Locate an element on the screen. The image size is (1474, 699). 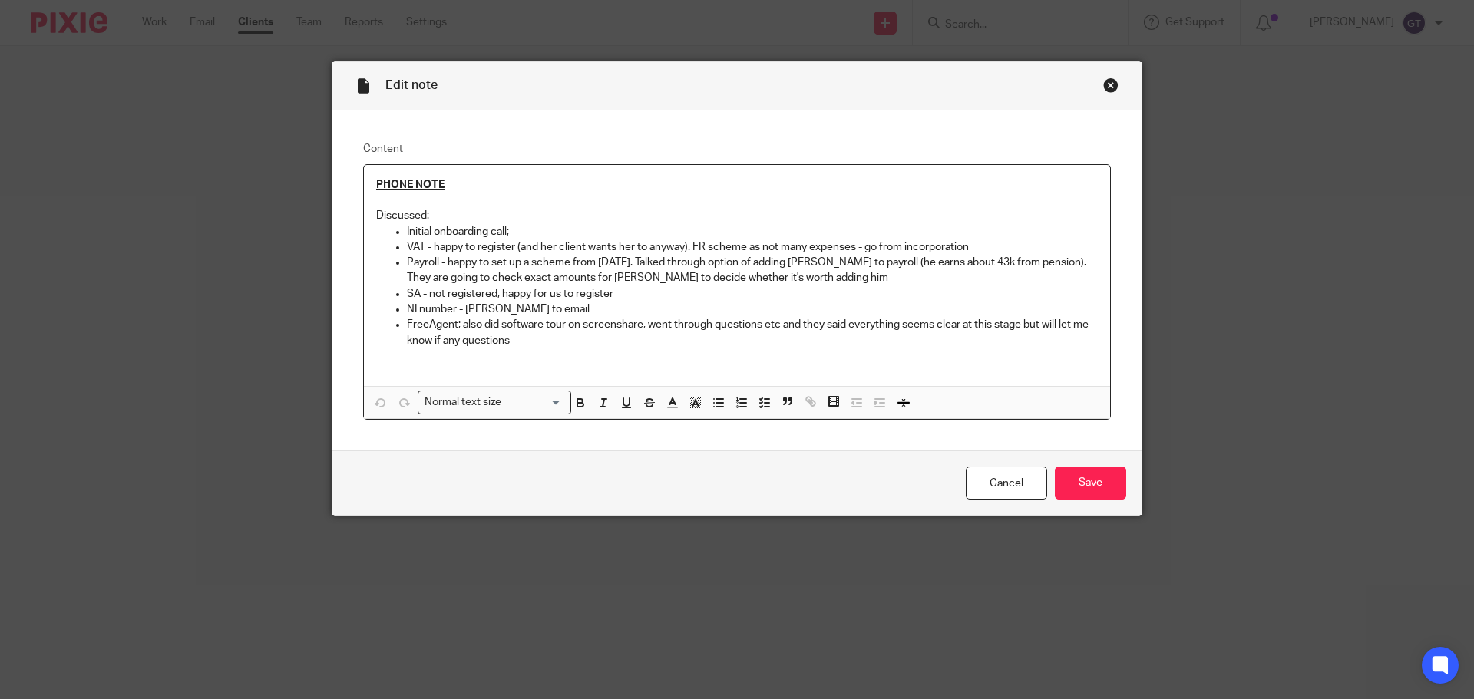
span: Edit note is located at coordinates (412, 85).